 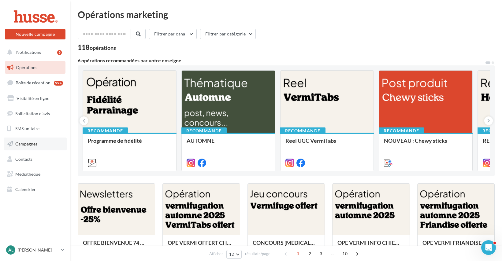 I want to click on span: Afficher, so click(x=216, y=254).